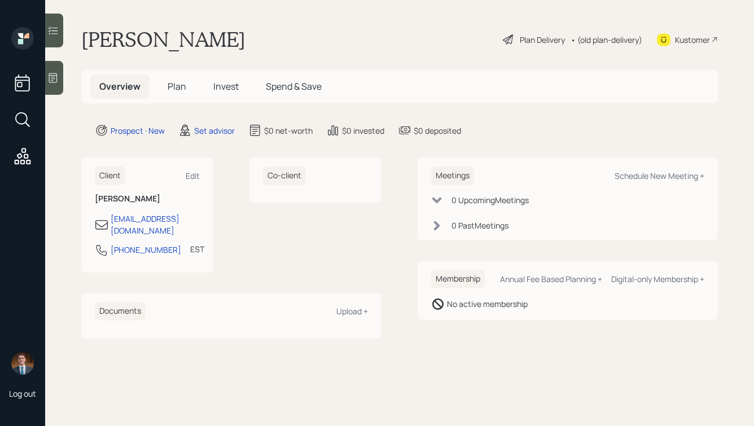  What do you see at coordinates (120, 86) in the screenshot?
I see `span: Overview` at bounding box center [120, 86].